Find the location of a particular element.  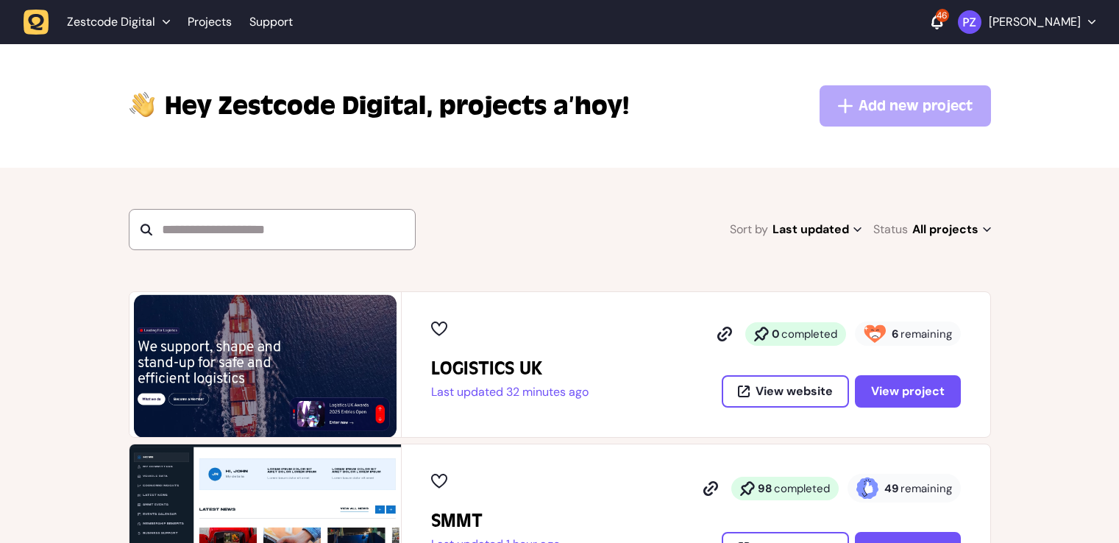

a: Support is located at coordinates (271, 22).